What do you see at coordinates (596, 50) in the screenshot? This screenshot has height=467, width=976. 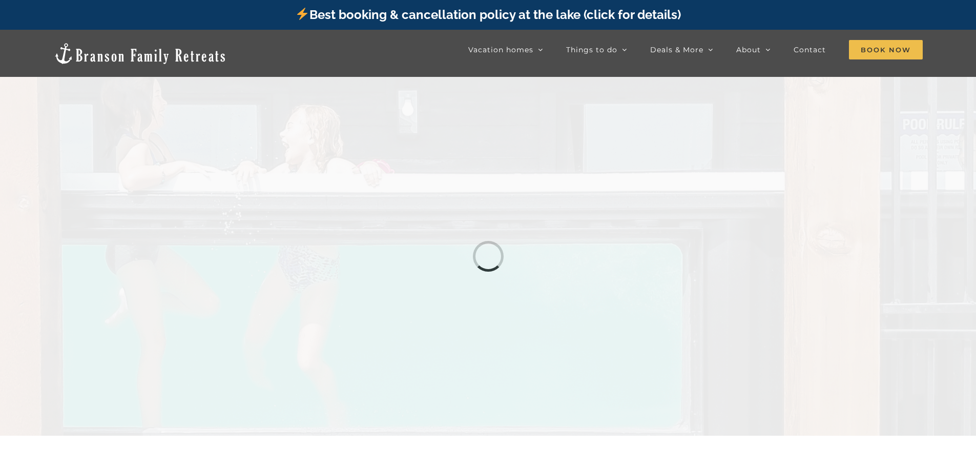 I see `a: Things to do` at bounding box center [596, 50].